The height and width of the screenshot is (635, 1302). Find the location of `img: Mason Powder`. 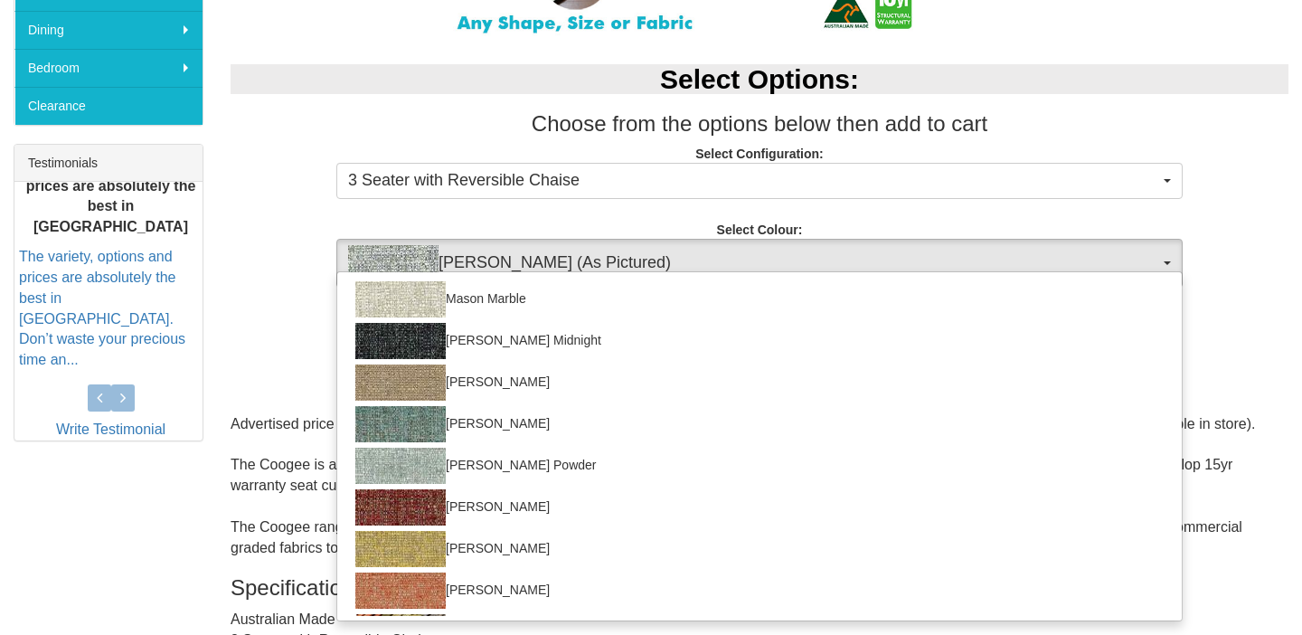

img: Mason Powder is located at coordinates (401, 466).